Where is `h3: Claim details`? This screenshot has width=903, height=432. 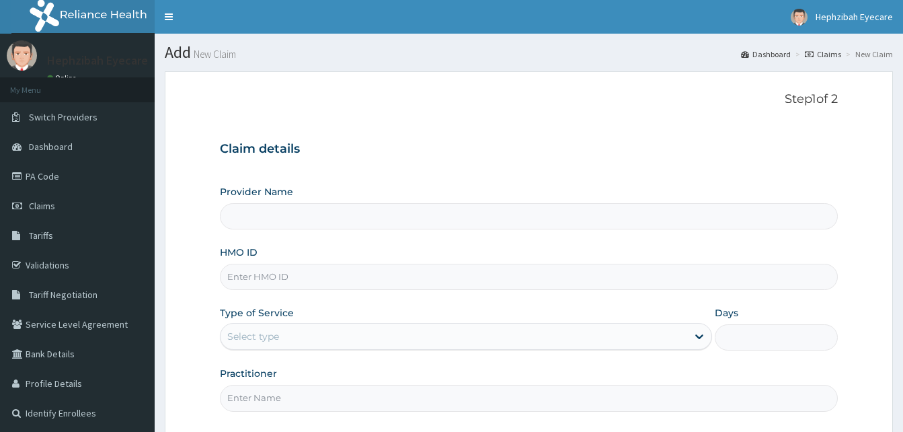
h3: Claim details is located at coordinates (529, 149).